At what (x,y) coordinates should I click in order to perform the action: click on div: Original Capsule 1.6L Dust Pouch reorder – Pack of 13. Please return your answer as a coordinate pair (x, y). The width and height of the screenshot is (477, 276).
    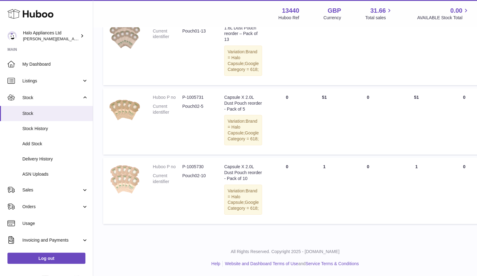
    Looking at the image, I should click on (243, 31).